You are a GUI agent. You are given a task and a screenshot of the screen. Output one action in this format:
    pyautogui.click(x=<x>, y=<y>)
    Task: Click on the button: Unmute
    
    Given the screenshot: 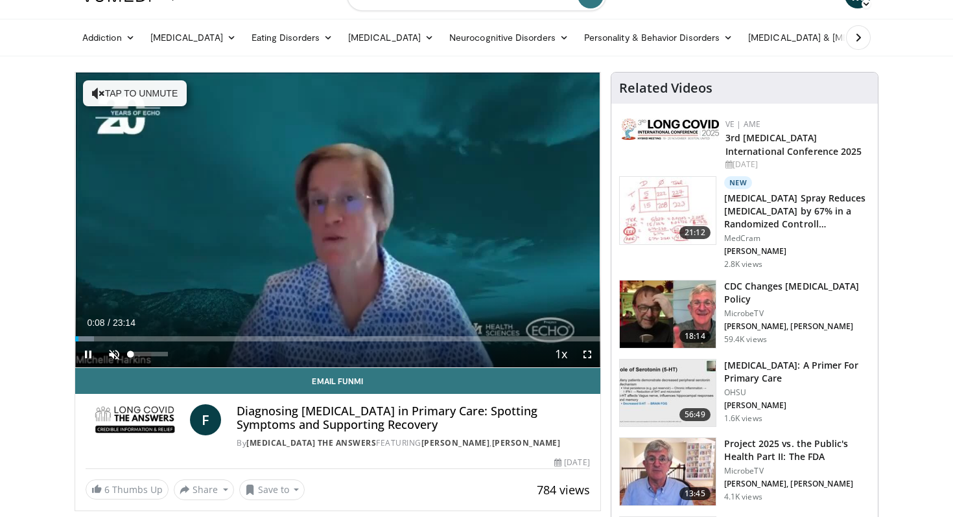 What is the action you would take?
    pyautogui.click(x=114, y=354)
    